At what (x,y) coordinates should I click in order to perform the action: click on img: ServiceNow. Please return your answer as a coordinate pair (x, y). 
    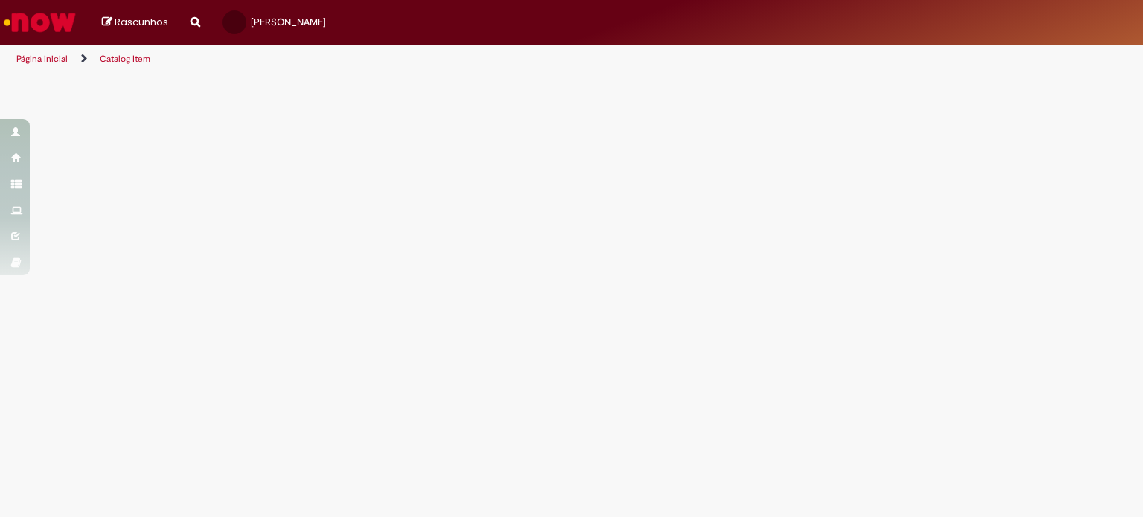
    Looking at the image, I should click on (39, 22).